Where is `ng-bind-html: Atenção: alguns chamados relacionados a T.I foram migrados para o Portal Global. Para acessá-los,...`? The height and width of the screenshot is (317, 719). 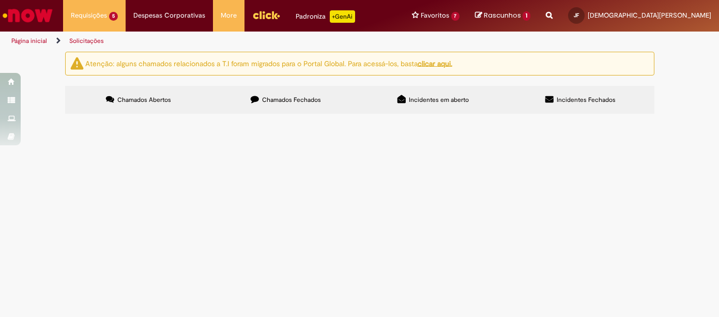 ng-bind-html: Atenção: alguns chamados relacionados a T.I foram migrados para o Portal Global. Para acessá-los,... is located at coordinates (269, 63).